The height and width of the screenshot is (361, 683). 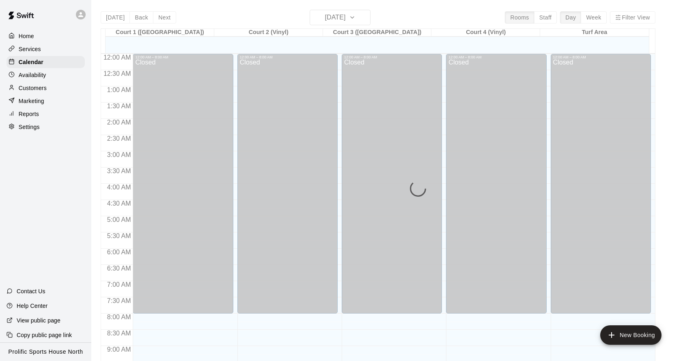 What do you see at coordinates (45, 75) in the screenshot?
I see `div: Availability` at bounding box center [45, 75].